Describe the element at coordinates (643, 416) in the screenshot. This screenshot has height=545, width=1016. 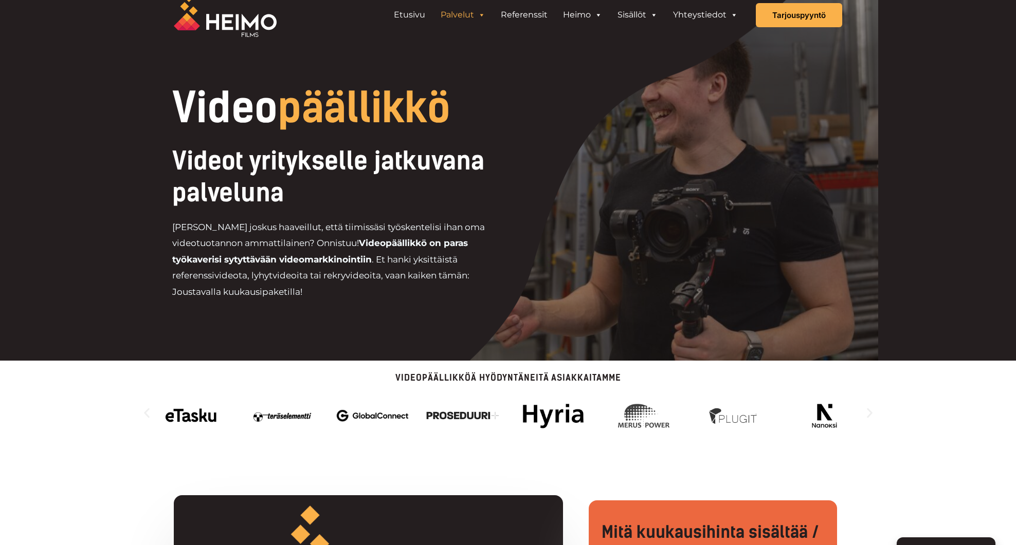
I see `img: Videotuotantoa yritykselle jatkuvana palveluna hankkii mm. Merus Power` at that location.